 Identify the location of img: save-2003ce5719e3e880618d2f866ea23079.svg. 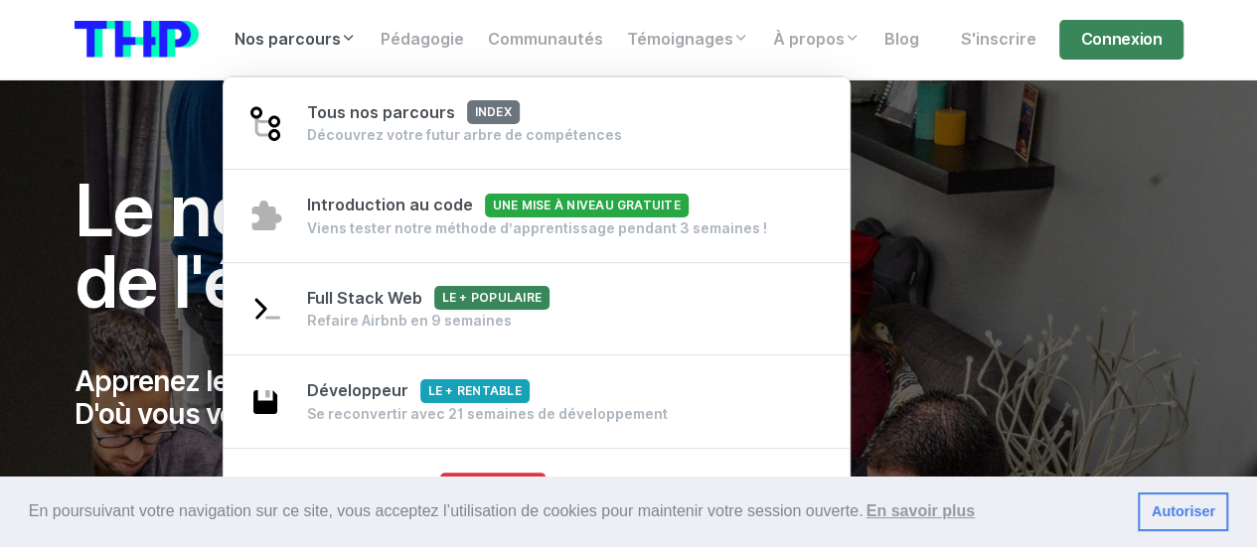
(265, 402).